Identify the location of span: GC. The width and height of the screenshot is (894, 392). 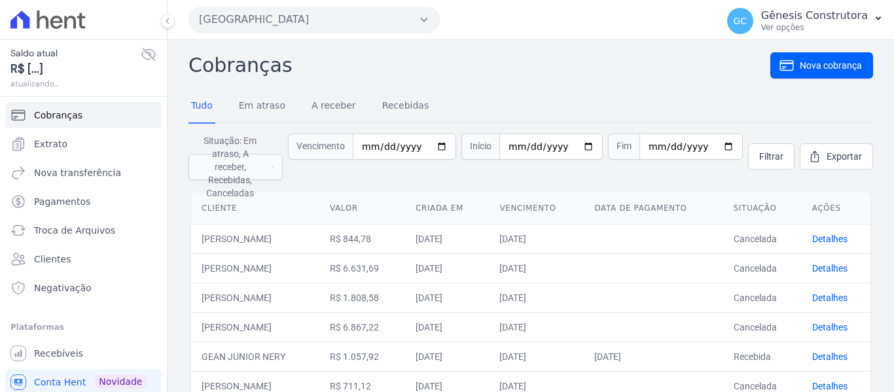
(740, 21).